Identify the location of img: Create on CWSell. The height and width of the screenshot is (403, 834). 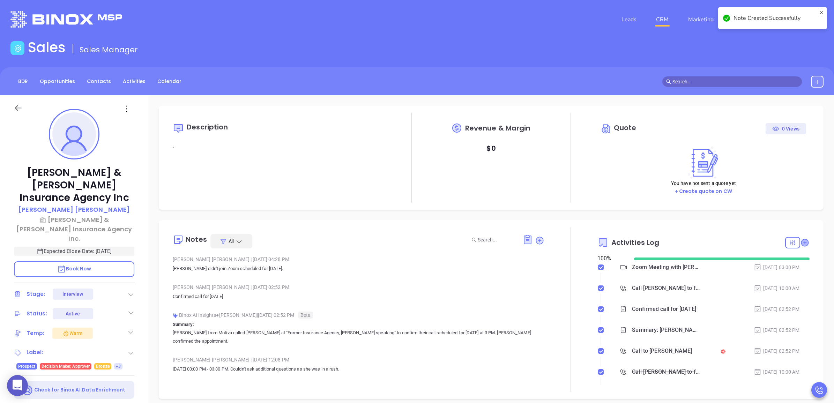
(704, 163).